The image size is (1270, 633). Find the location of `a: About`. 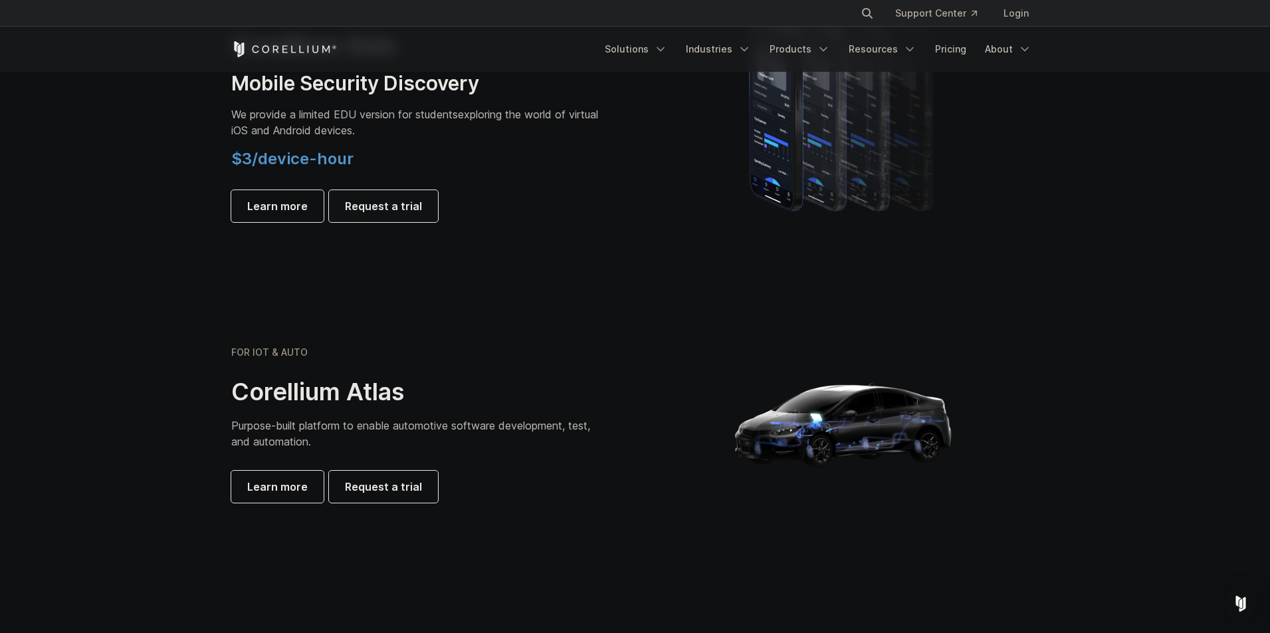

a: About is located at coordinates (1008, 49).